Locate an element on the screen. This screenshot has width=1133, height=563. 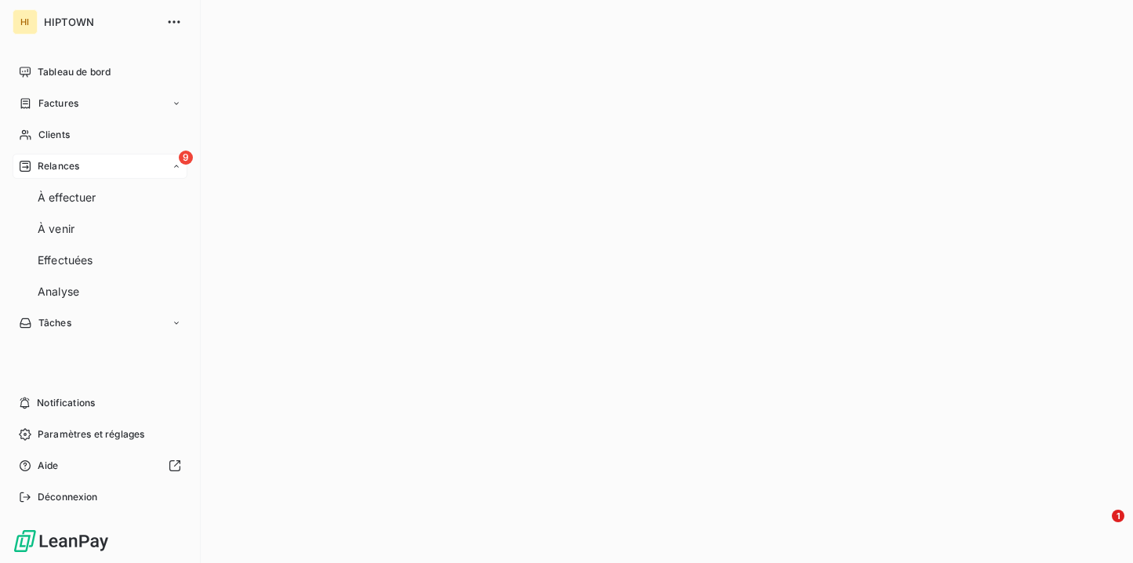
span: Tableau de bord is located at coordinates (74, 72).